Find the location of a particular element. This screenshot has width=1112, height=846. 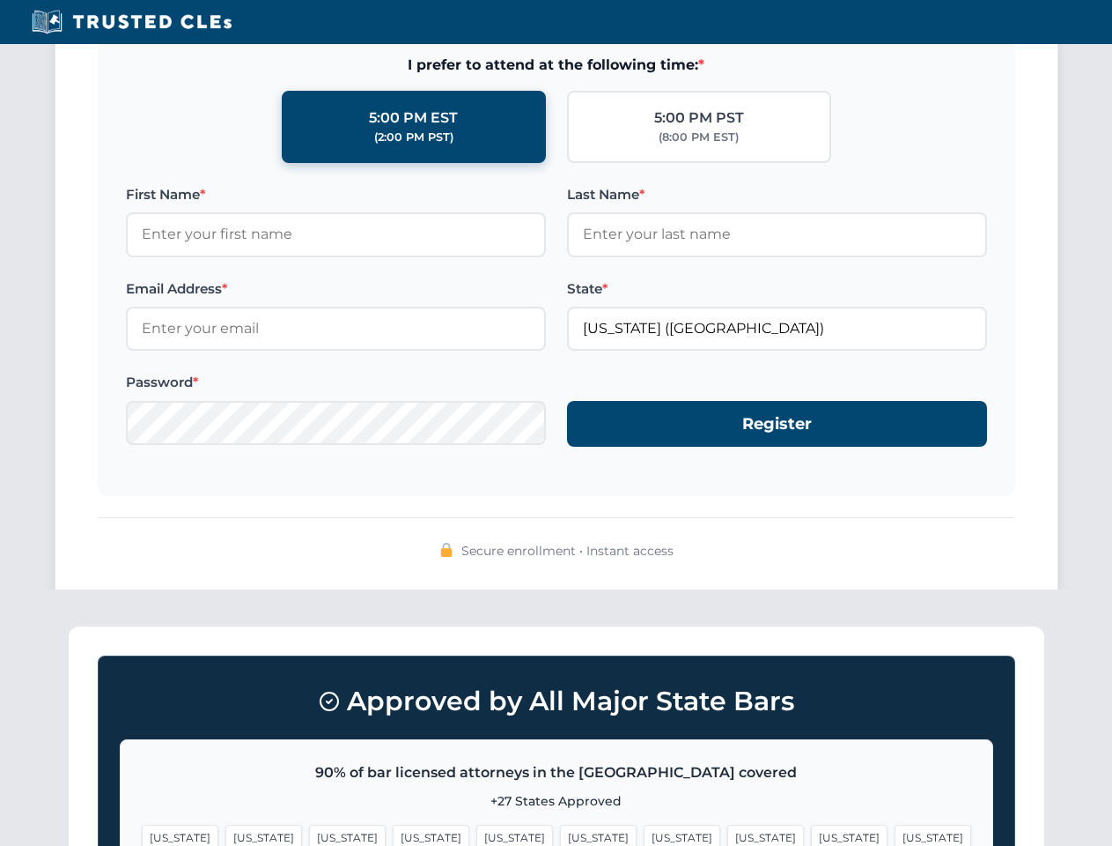

label: First Name is located at coordinates (336, 195).